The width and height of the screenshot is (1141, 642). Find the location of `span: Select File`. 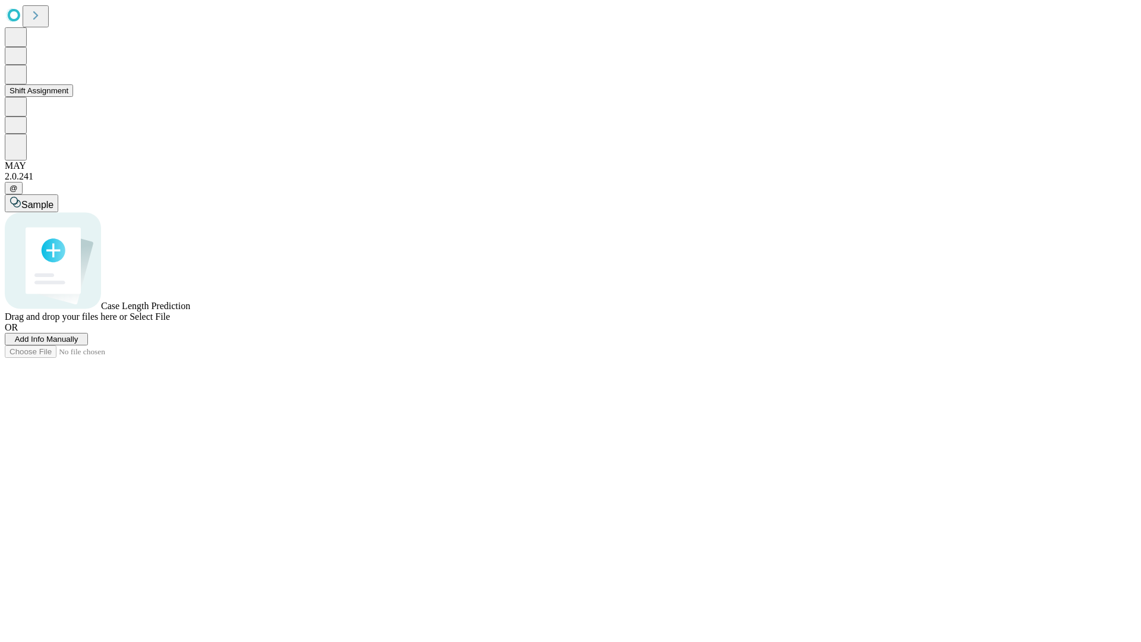

span: Select File is located at coordinates (150, 316).